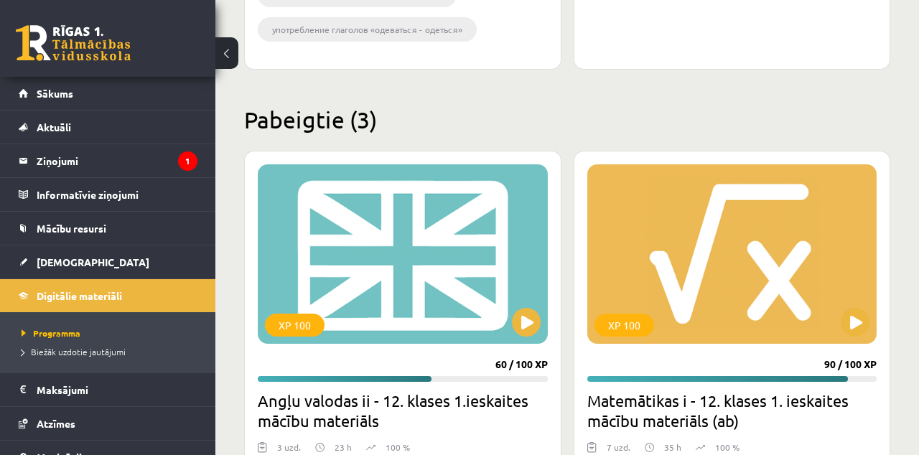 Image resolution: width=919 pixels, height=455 pixels. I want to click on p: 35 h, so click(673, 447).